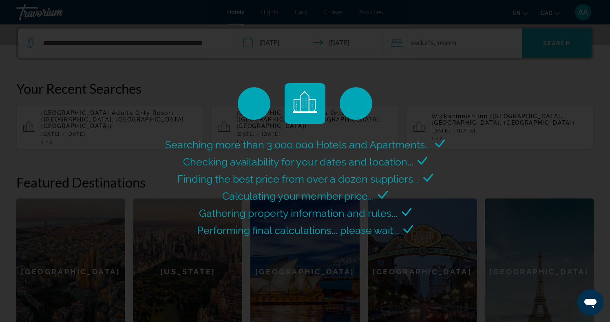 Image resolution: width=610 pixels, height=322 pixels. I want to click on span: Checking availability for your dates and location..., so click(298, 162).